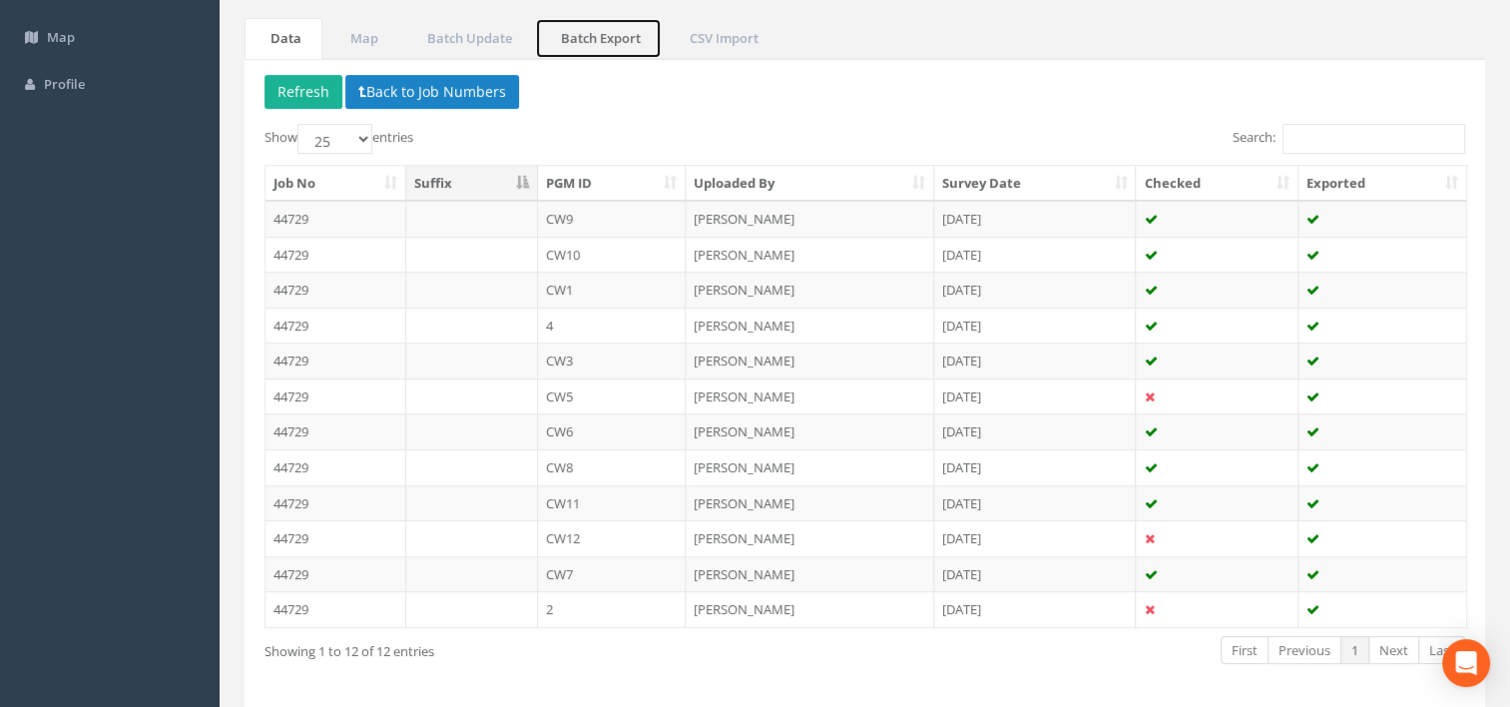 The width and height of the screenshot is (1510, 707). What do you see at coordinates (612, 289) in the screenshot?
I see `td: CW1` at bounding box center [612, 289].